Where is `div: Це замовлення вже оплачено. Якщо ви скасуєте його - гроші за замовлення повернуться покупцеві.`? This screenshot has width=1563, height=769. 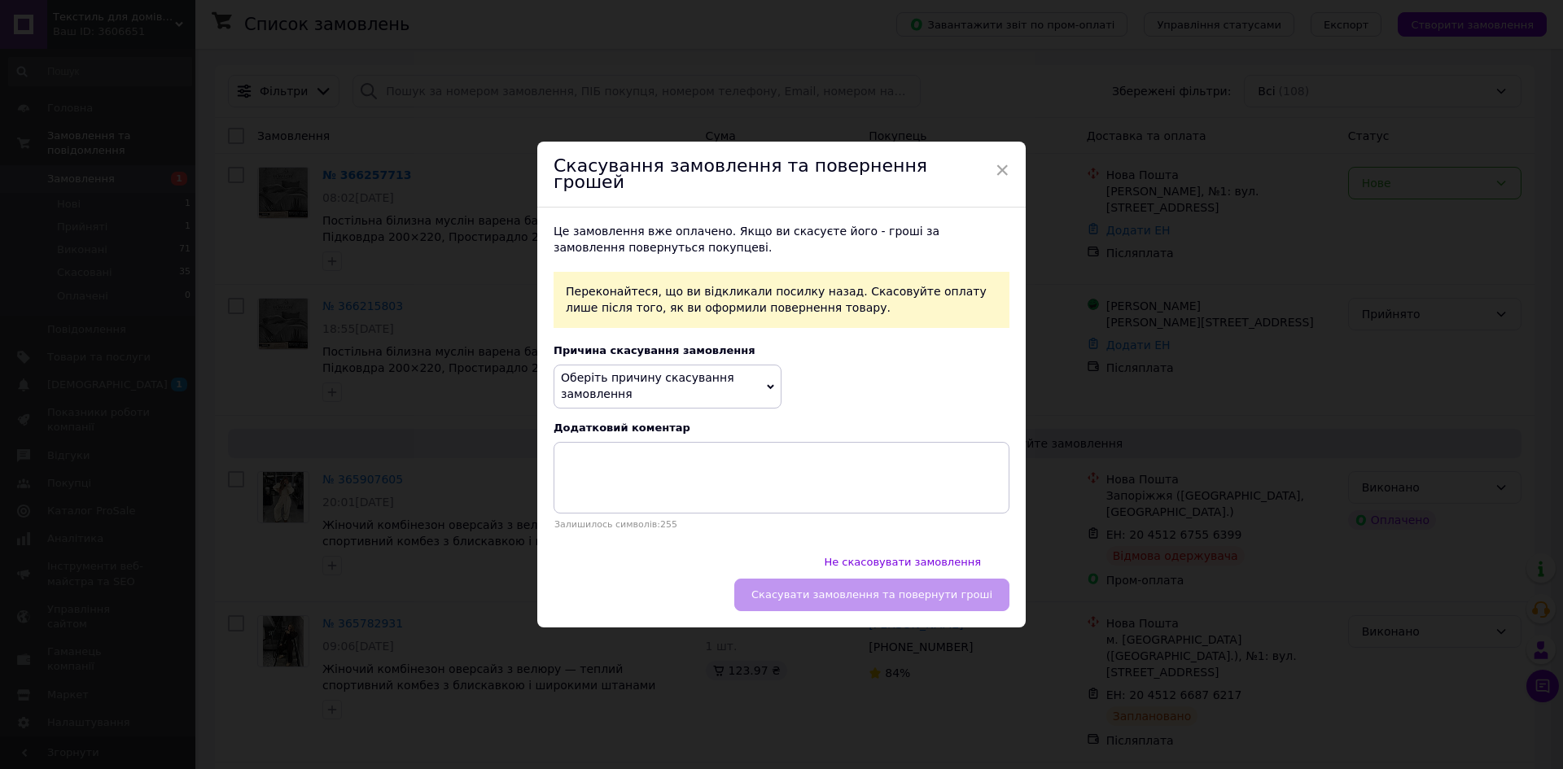 div: Це замовлення вже оплачено. Якщо ви скасуєте його - гроші за замовлення повернуться покупцеві. is located at coordinates (782, 239).